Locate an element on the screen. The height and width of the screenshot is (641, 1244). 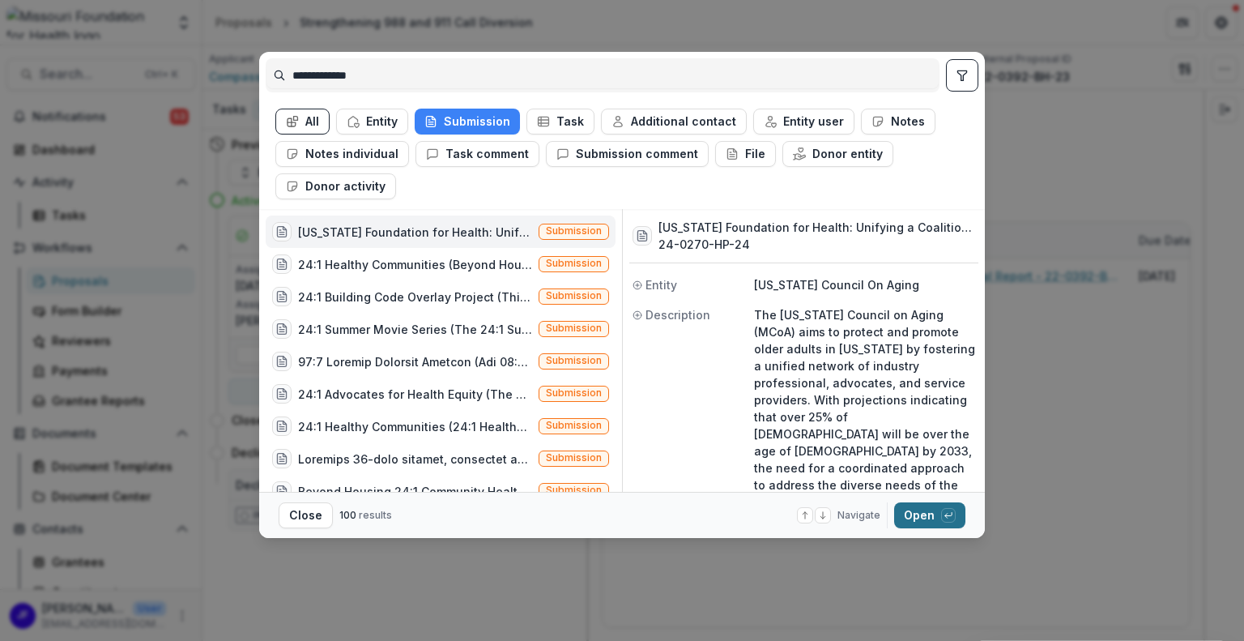
div: 24:1 Healthy Communities (Beyond Housing requests funds to continue the 24:1 Healthy Communities ... is located at coordinates (415, 264).